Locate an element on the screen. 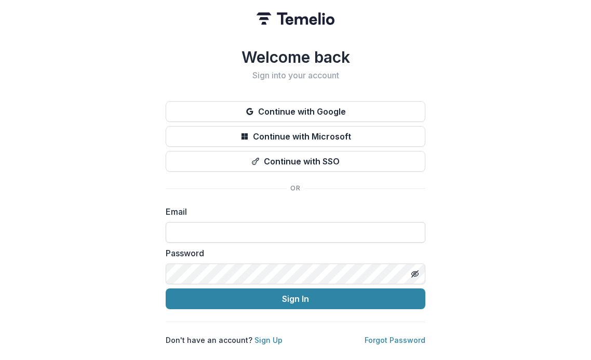  button: Continue with Microsoft is located at coordinates (295, 137).